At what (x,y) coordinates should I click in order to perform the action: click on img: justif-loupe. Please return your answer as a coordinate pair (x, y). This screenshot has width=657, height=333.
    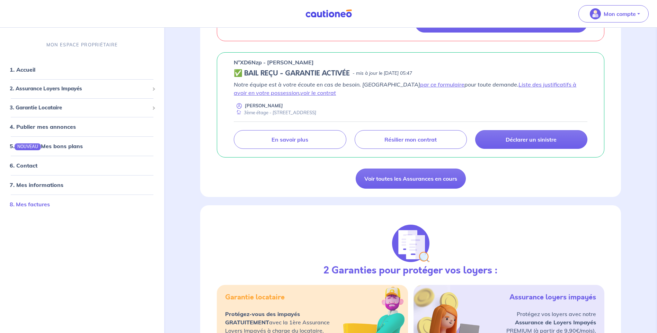
    Looking at the image, I should click on (411, 243).